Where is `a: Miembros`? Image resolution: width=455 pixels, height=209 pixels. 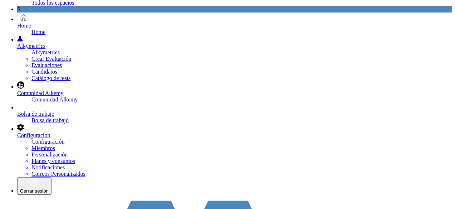
a: Miembros is located at coordinates (43, 148).